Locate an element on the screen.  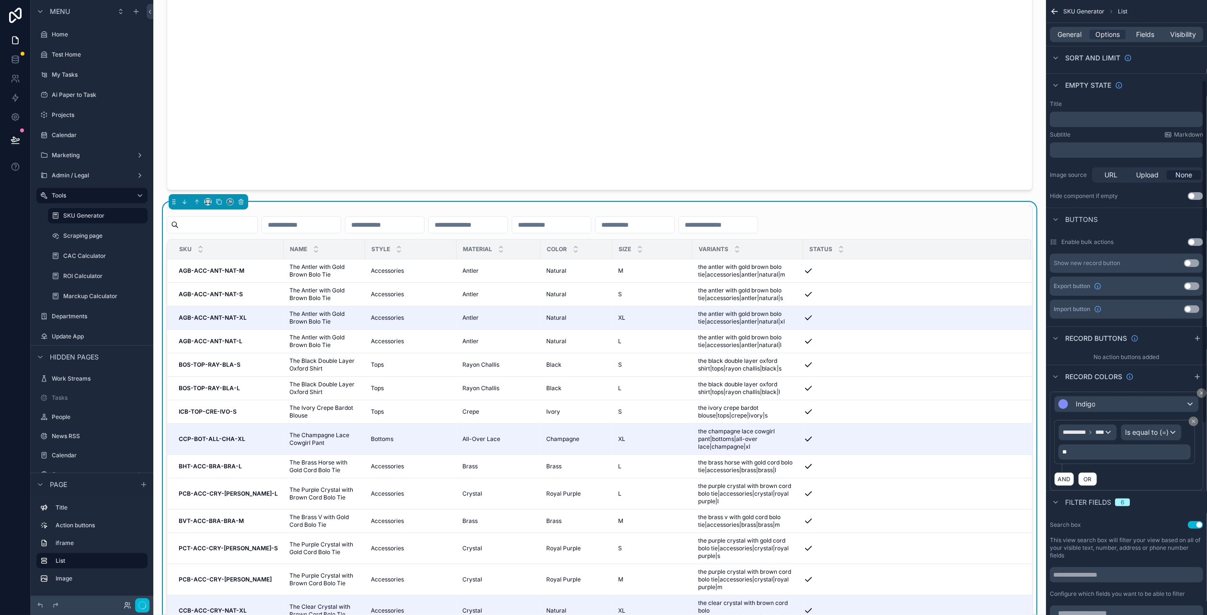
span: the brass v with gold cord bolo tie|accessories|brass|brass|m is located at coordinates (747, 521).